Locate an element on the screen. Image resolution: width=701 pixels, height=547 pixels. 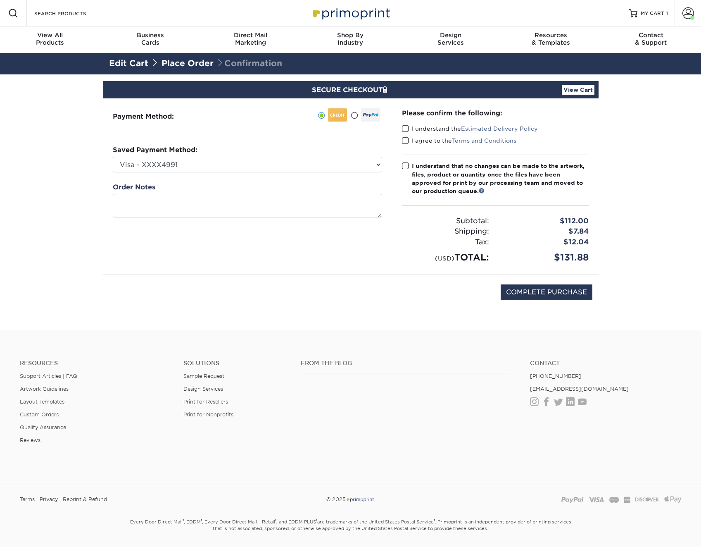
span: Direct Mail is located at coordinates (250, 35).